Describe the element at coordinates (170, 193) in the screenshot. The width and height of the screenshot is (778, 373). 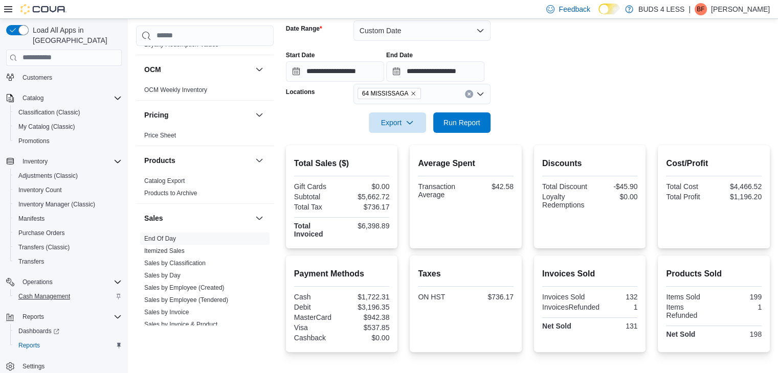
I see `span: Products to Archive` at that location.